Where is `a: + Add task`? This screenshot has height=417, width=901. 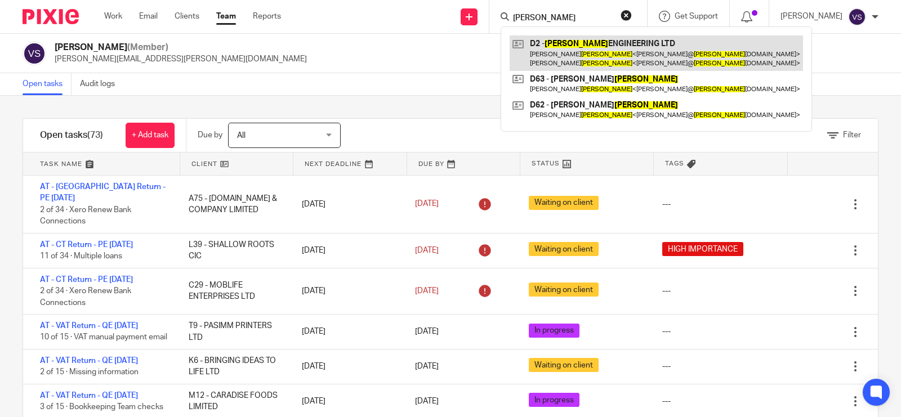 a: + Add task is located at coordinates (150, 135).